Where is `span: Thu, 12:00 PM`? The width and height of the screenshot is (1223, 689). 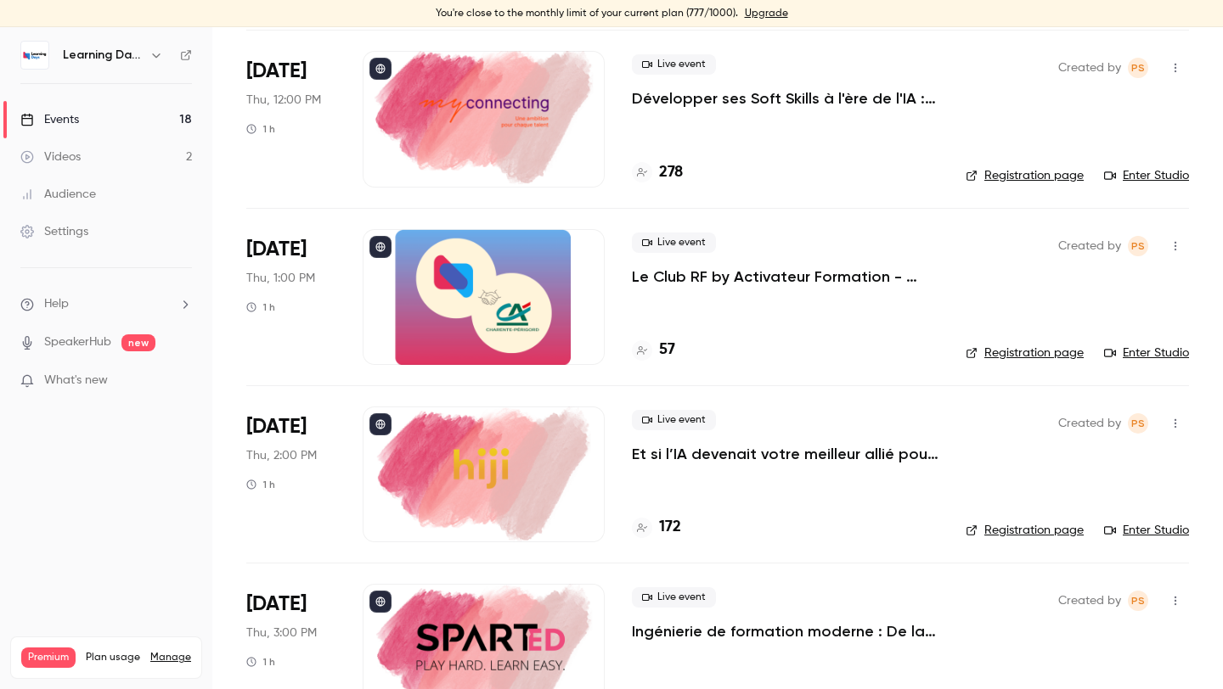 span: Thu, 12:00 PM is located at coordinates (284, 100).